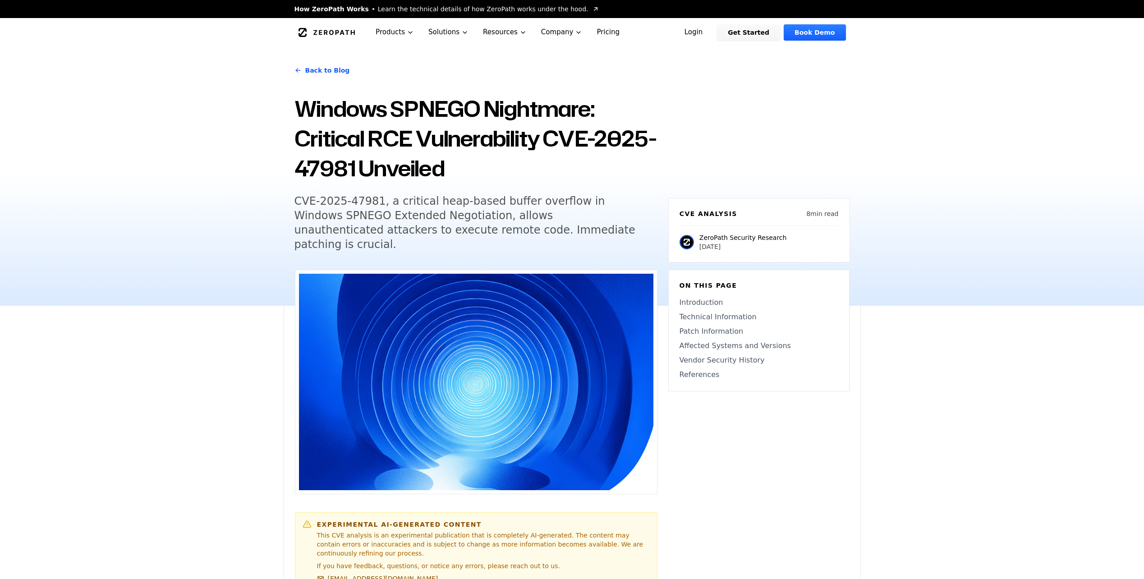  Describe the element at coordinates (572, 32) in the screenshot. I see `nav: Global` at that location.